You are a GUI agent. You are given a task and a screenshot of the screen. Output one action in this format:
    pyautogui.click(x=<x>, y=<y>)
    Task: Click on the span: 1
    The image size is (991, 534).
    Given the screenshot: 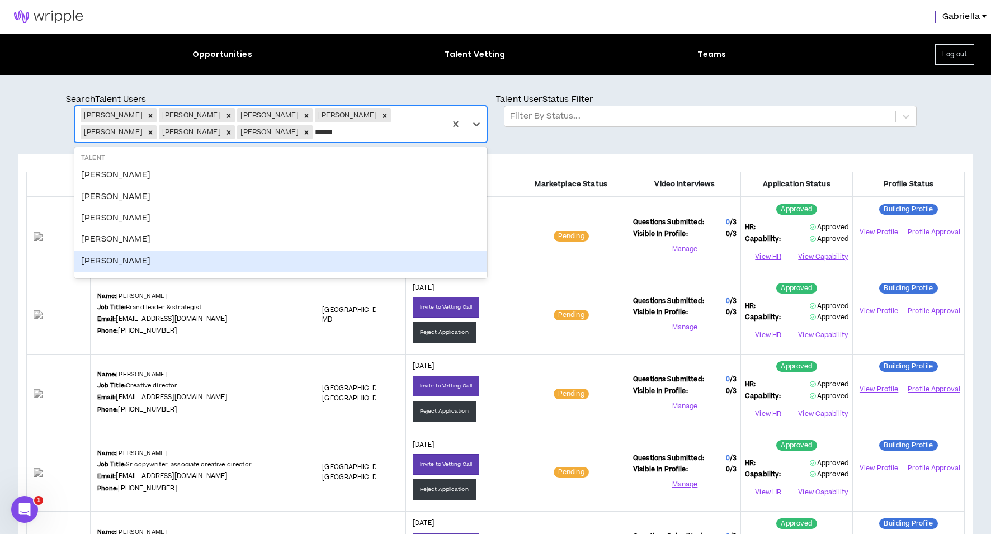 What is the action you would take?
    pyautogui.click(x=39, y=500)
    